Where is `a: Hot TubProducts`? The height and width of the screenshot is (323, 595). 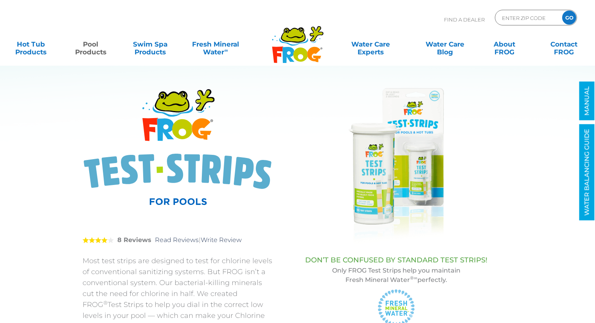
a: Hot TubProducts is located at coordinates (31, 44).